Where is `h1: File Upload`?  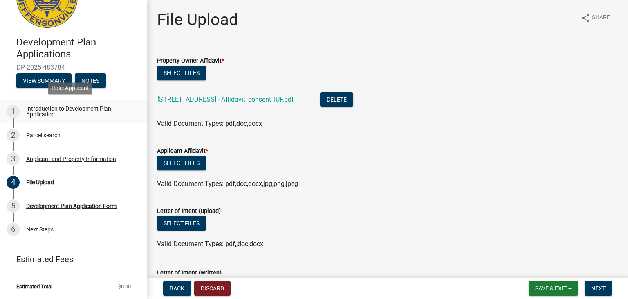
h1: File Upload is located at coordinates (198, 20).